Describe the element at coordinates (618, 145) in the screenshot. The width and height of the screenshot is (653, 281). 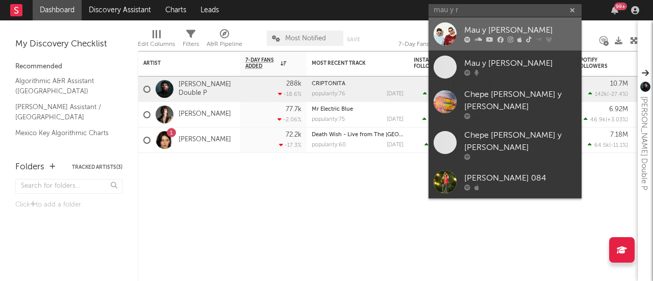
I see `span: -11.1 %` at that location.